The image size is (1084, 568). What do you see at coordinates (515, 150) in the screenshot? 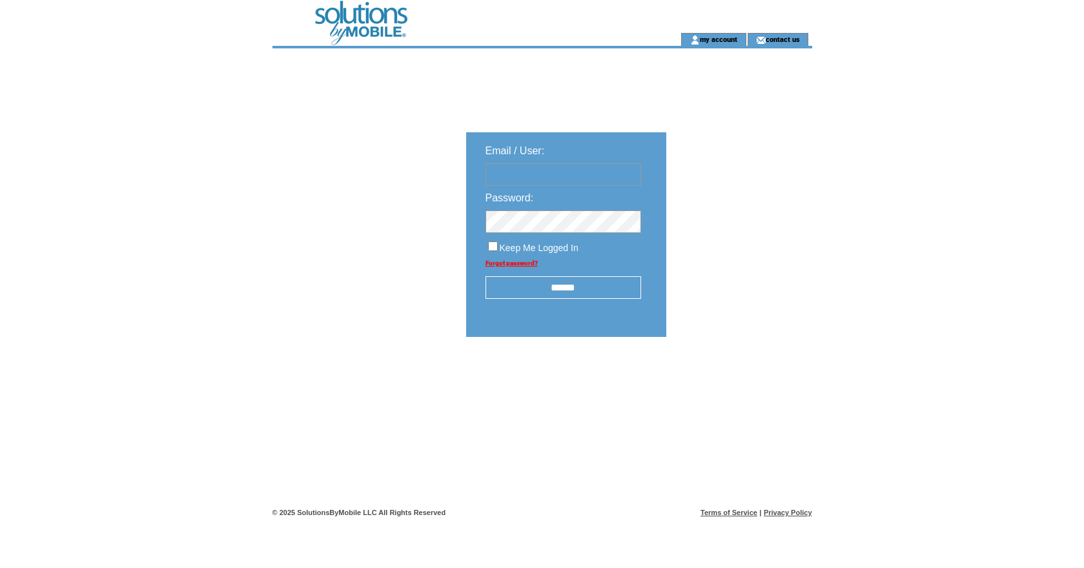
I see `span: Email / User:` at bounding box center [515, 150].